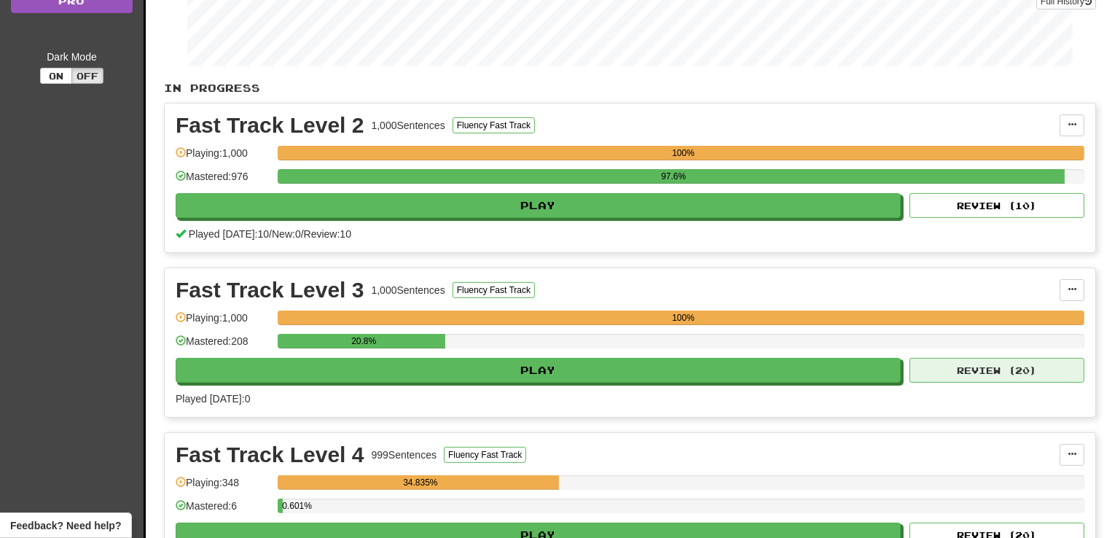 The width and height of the screenshot is (1107, 538). Describe the element at coordinates (223, 345) in the screenshot. I see `div: Mastered: 208` at that location.